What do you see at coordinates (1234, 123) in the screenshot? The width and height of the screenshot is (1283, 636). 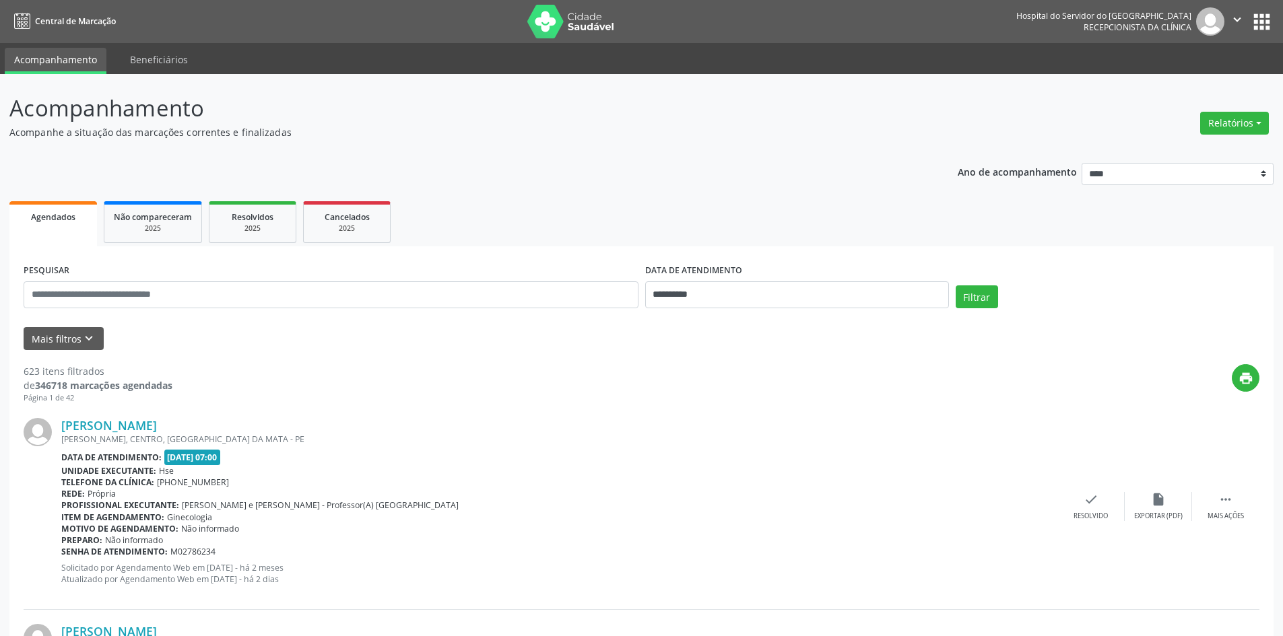 I see `button: Relatórios` at bounding box center [1234, 123].